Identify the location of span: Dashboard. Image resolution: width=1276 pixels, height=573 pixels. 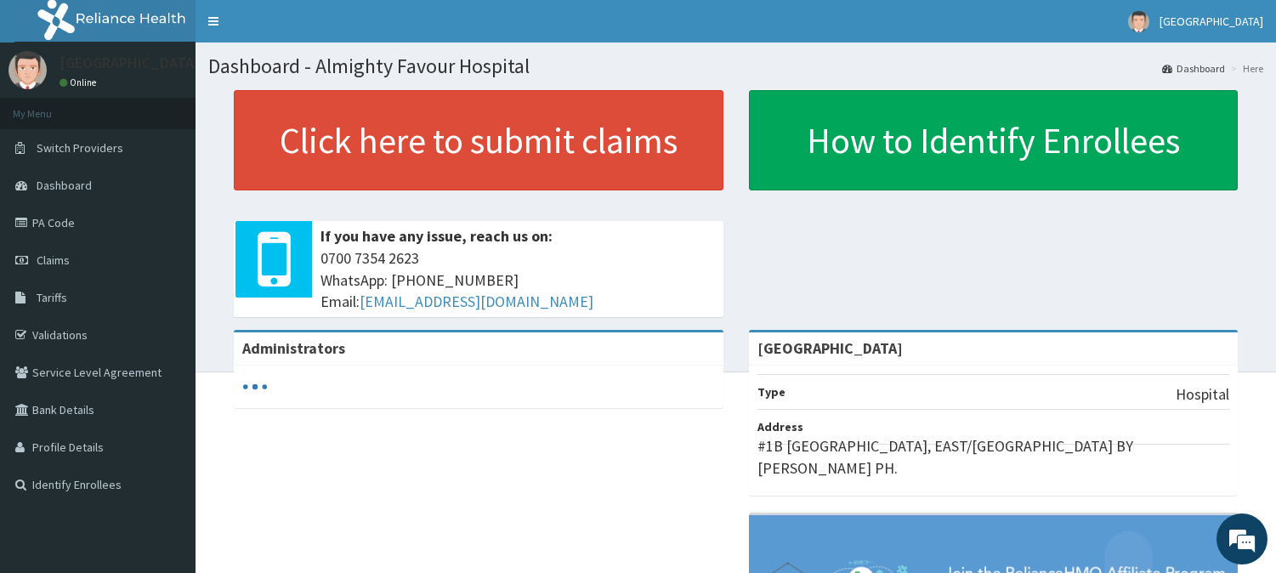
(64, 185).